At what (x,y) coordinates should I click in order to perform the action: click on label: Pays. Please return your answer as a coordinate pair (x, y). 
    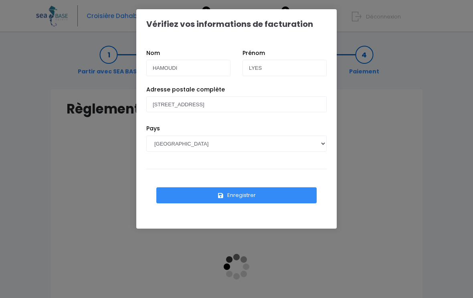
    Looking at the image, I should click on (153, 128).